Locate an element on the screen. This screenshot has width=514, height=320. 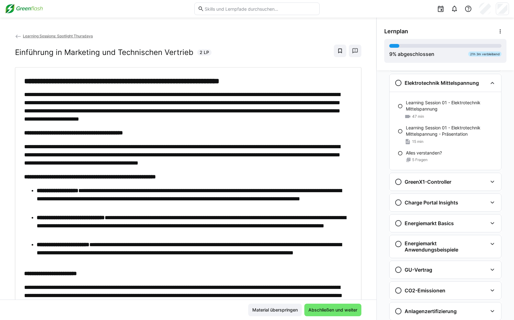
h3: CO2-Emissionen is located at coordinates (425, 290).